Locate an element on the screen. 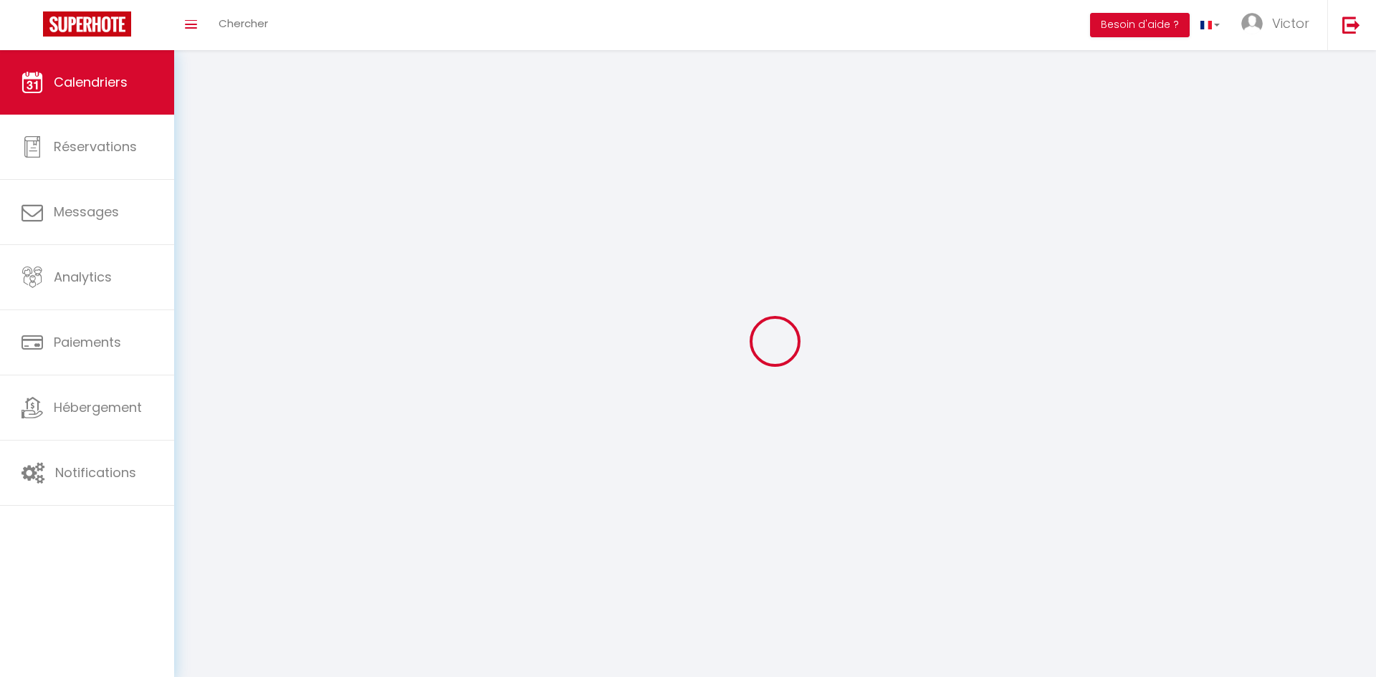  span: Paiements is located at coordinates (87, 342).